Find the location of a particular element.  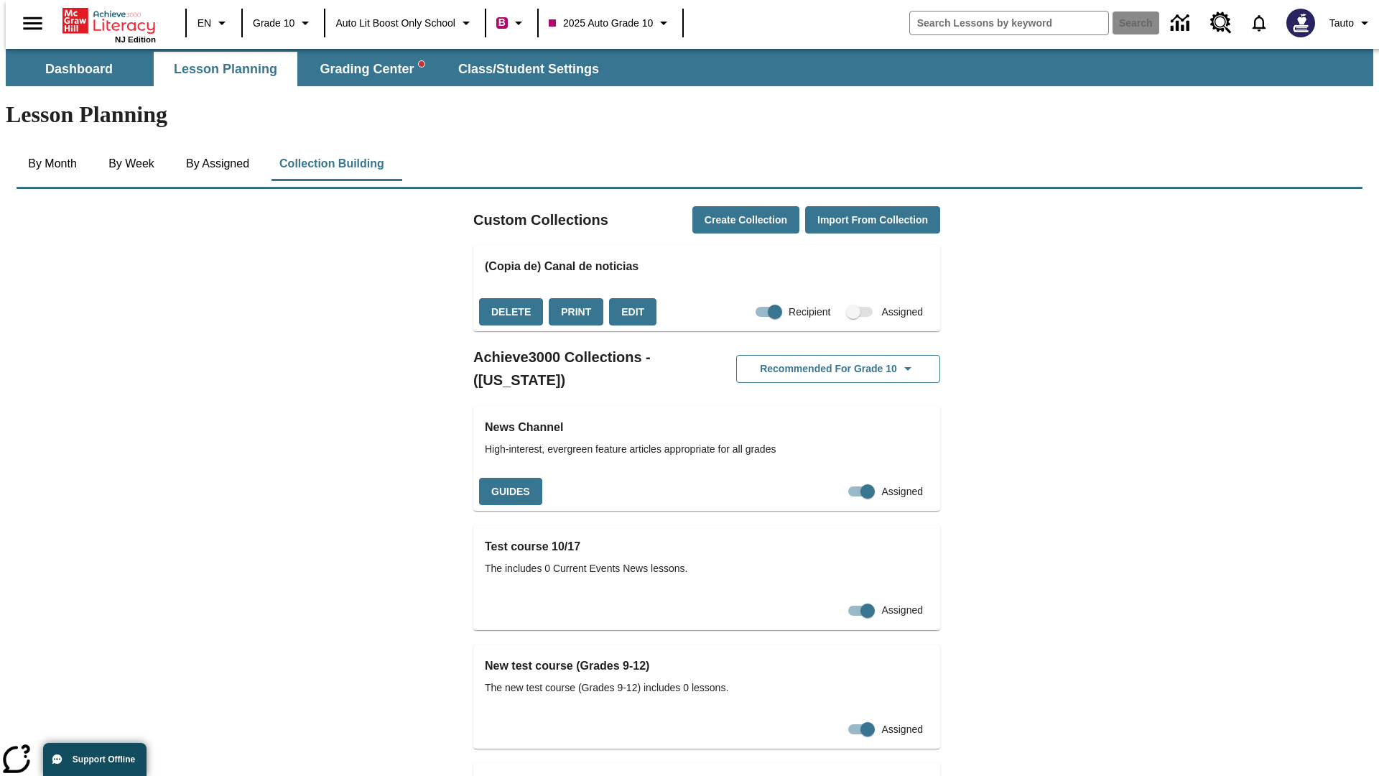

button: Open side menu is located at coordinates (32, 23).